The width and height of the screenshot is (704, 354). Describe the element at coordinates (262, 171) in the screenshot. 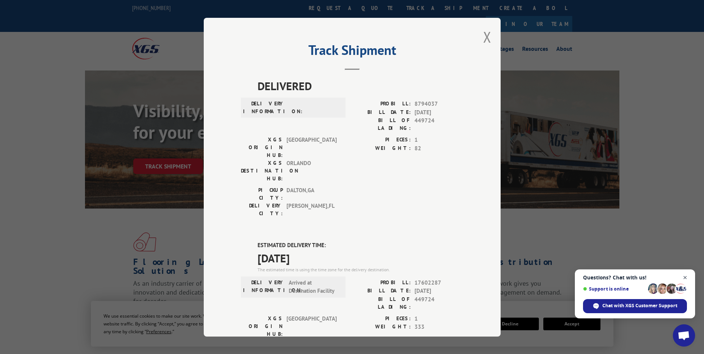

I see `label: XGS DESTINATION HUB:` at that location.